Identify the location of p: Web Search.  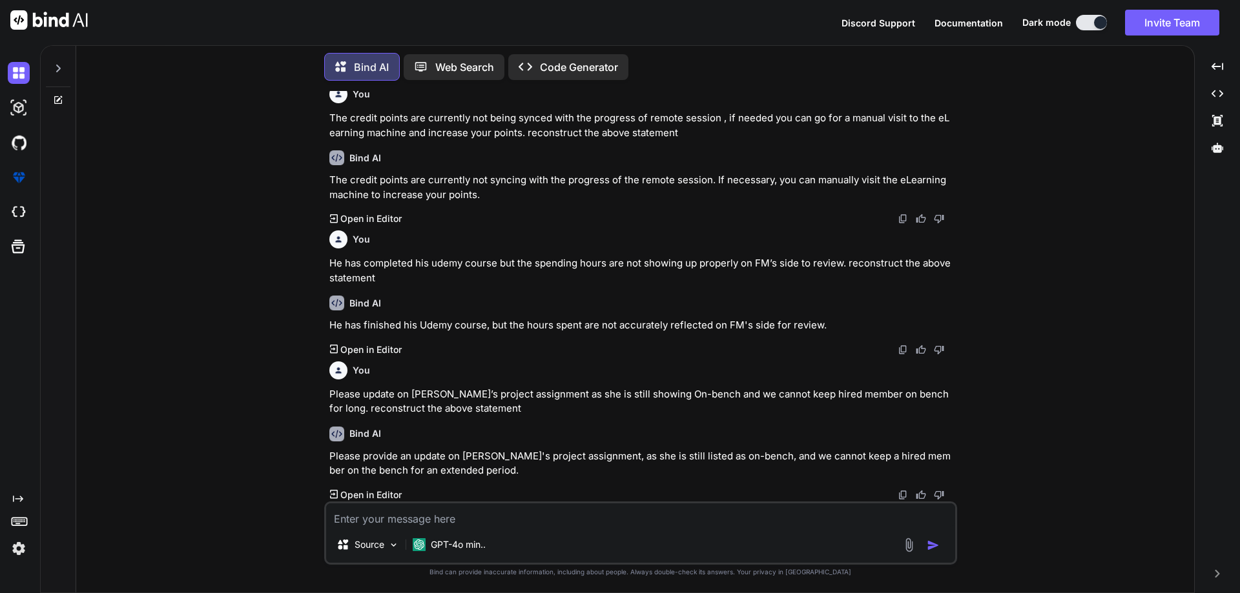
(464, 67).